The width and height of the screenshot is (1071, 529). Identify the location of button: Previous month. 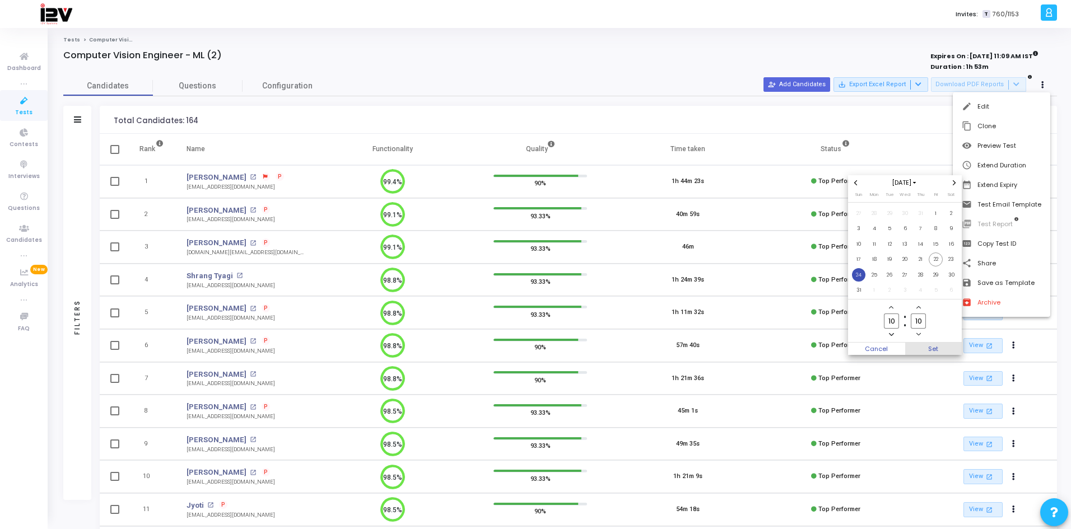
(856, 183).